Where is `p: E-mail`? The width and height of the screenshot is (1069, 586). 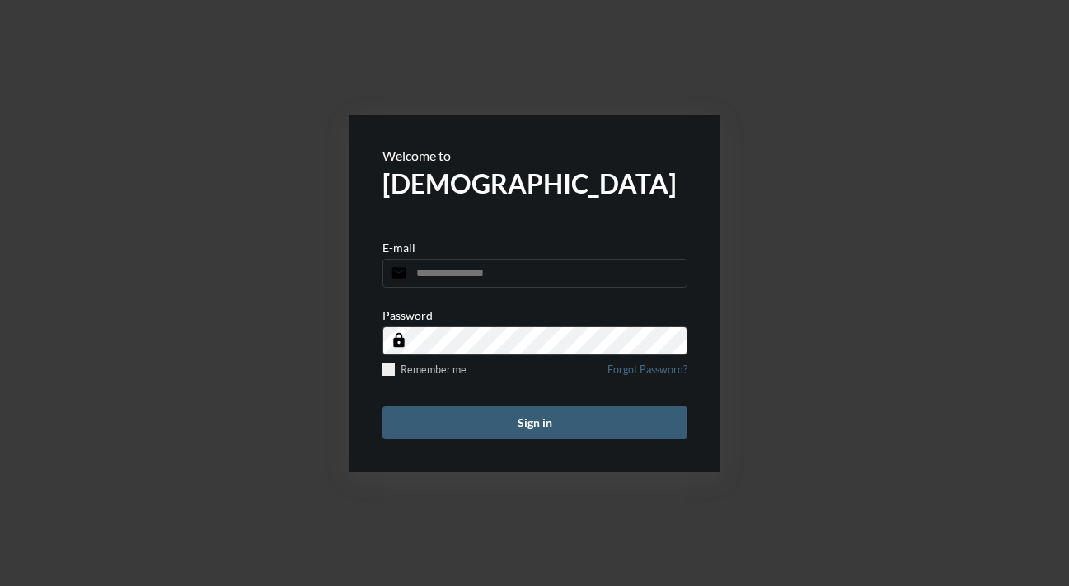 p: E-mail is located at coordinates (399, 247).